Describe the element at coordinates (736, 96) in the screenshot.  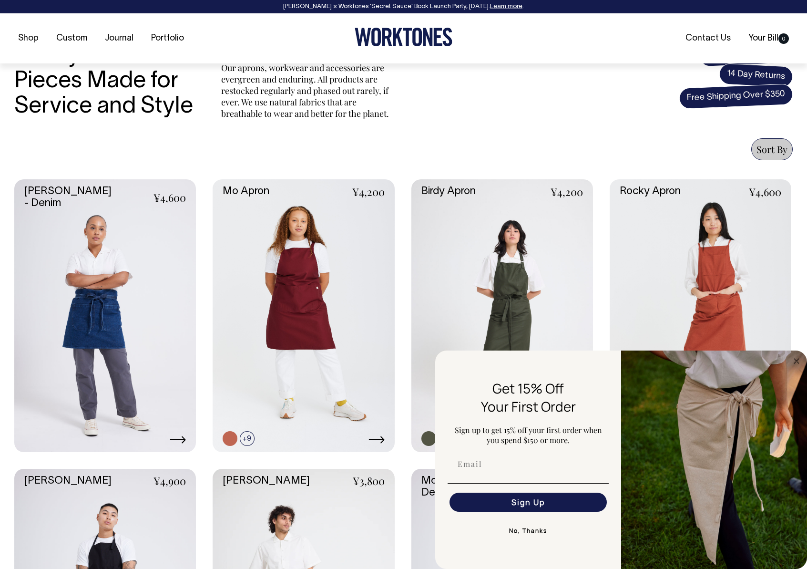
I see `span: Free Shipping Over $350` at that location.